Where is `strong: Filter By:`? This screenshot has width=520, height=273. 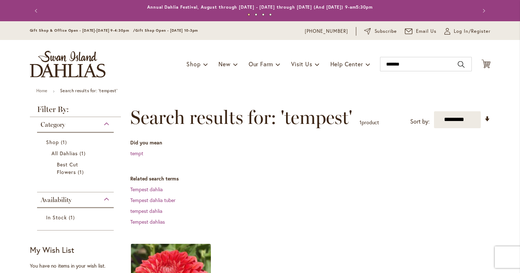
strong: Filter By: is located at coordinates (76, 111).